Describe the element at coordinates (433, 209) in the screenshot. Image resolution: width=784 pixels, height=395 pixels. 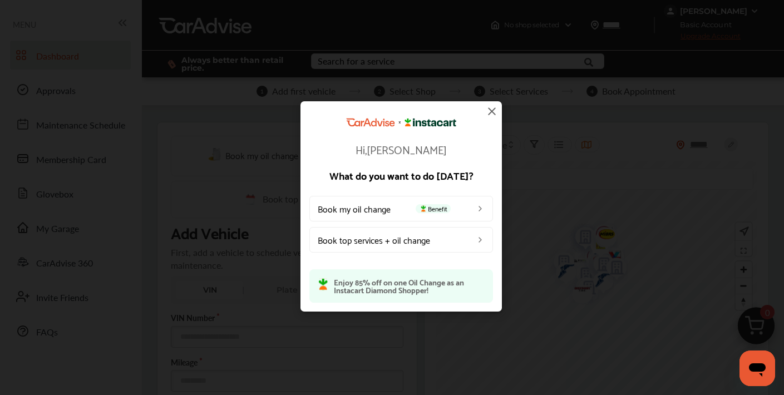
I see `span: Benefit` at that location.